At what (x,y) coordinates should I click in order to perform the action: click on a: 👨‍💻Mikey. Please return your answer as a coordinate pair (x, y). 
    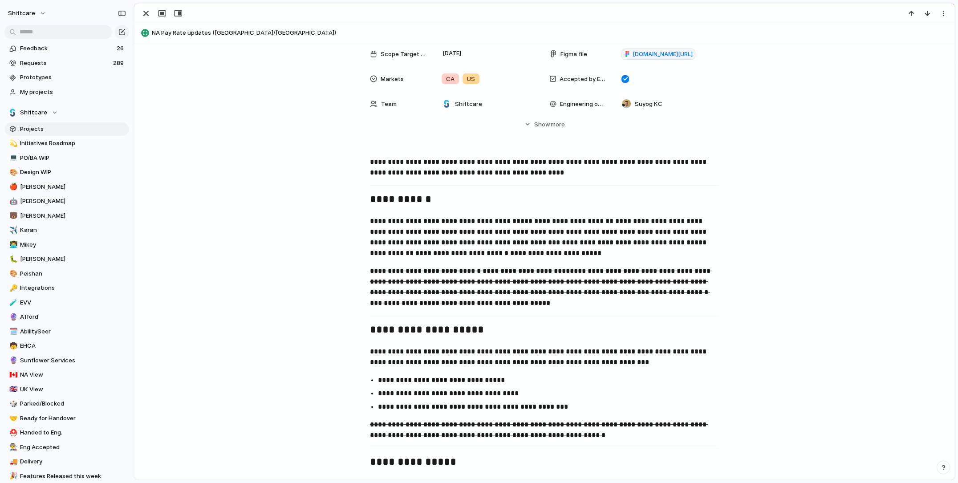
    Looking at the image, I should click on (67, 245).